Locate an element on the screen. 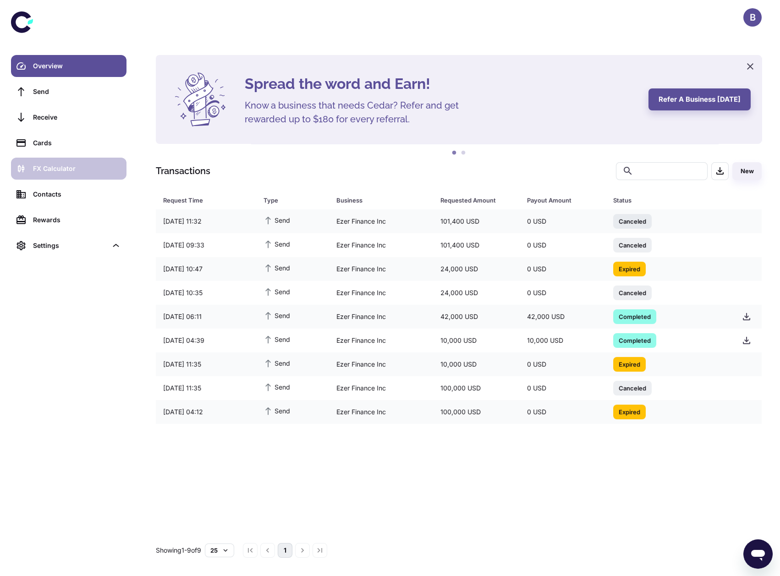 The height and width of the screenshot is (576, 780). nav: pagination navigation is located at coordinates (285, 550).